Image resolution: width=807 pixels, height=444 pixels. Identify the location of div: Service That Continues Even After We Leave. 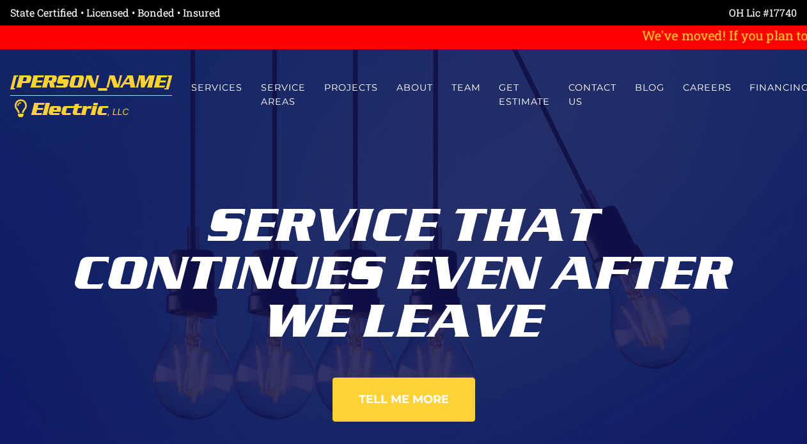
(404, 269).